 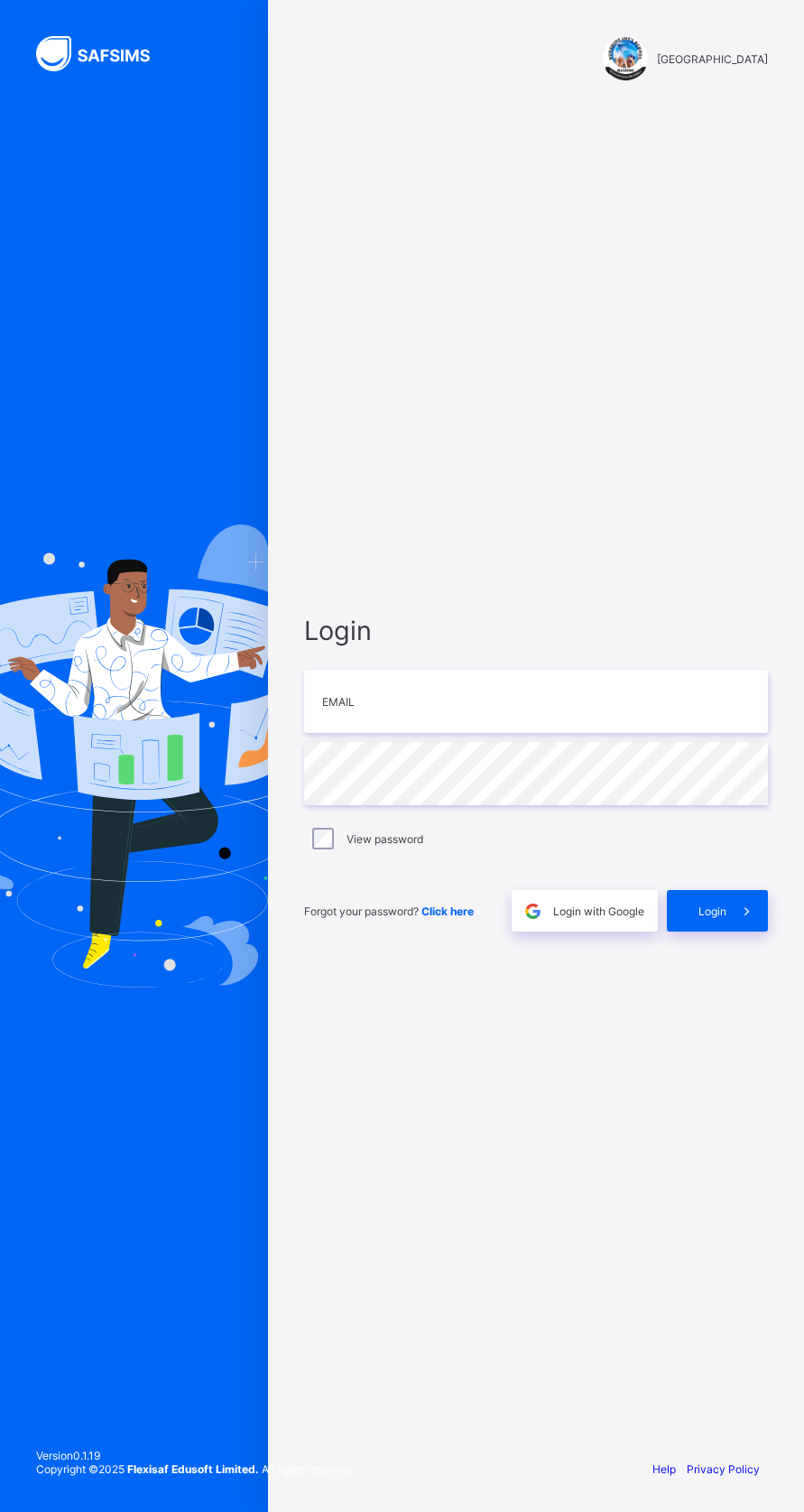 What do you see at coordinates (193, 1469) in the screenshot?
I see `strong: Flexisaf Edusoft Limited.` at bounding box center [193, 1469].